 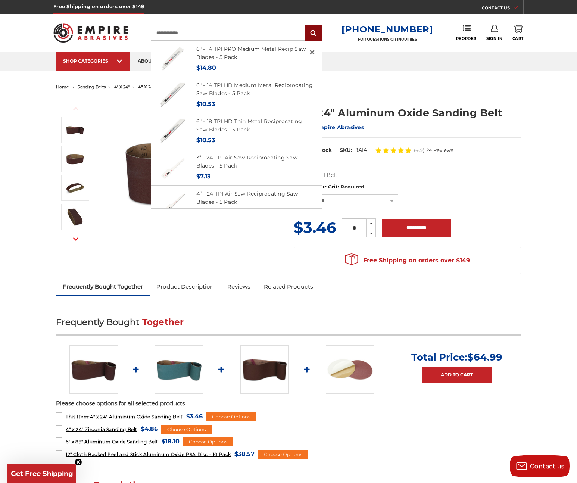 I want to click on a: CONTACT US, so click(x=502, y=9).